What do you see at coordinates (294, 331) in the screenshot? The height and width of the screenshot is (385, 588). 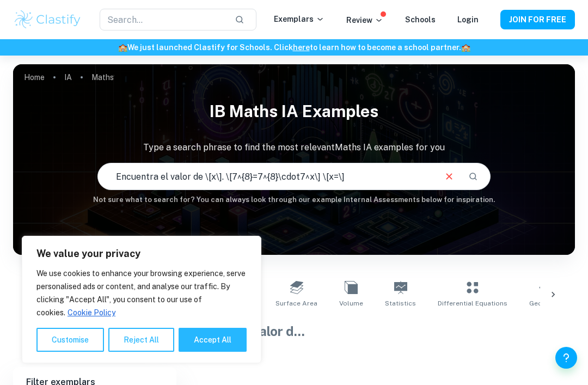 I see `h1: Maths IAs related to:` at bounding box center [294, 331].